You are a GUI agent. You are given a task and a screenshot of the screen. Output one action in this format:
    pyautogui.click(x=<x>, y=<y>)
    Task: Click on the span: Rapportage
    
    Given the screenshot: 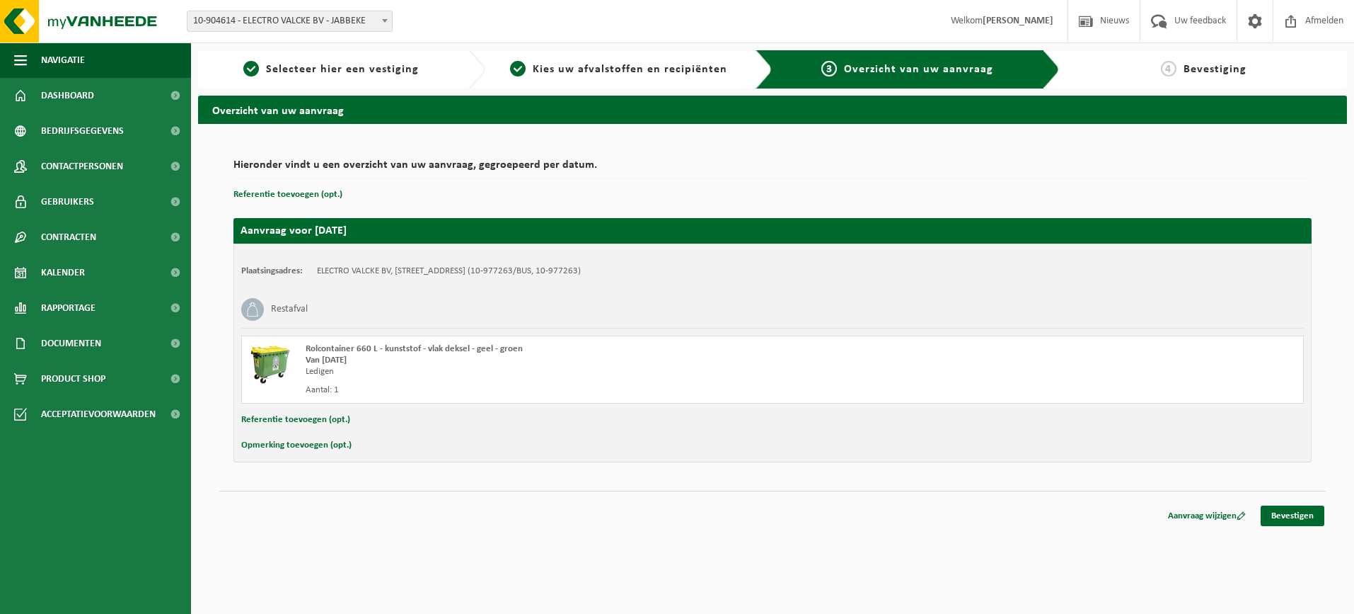 What is the action you would take?
    pyautogui.click(x=68, y=308)
    